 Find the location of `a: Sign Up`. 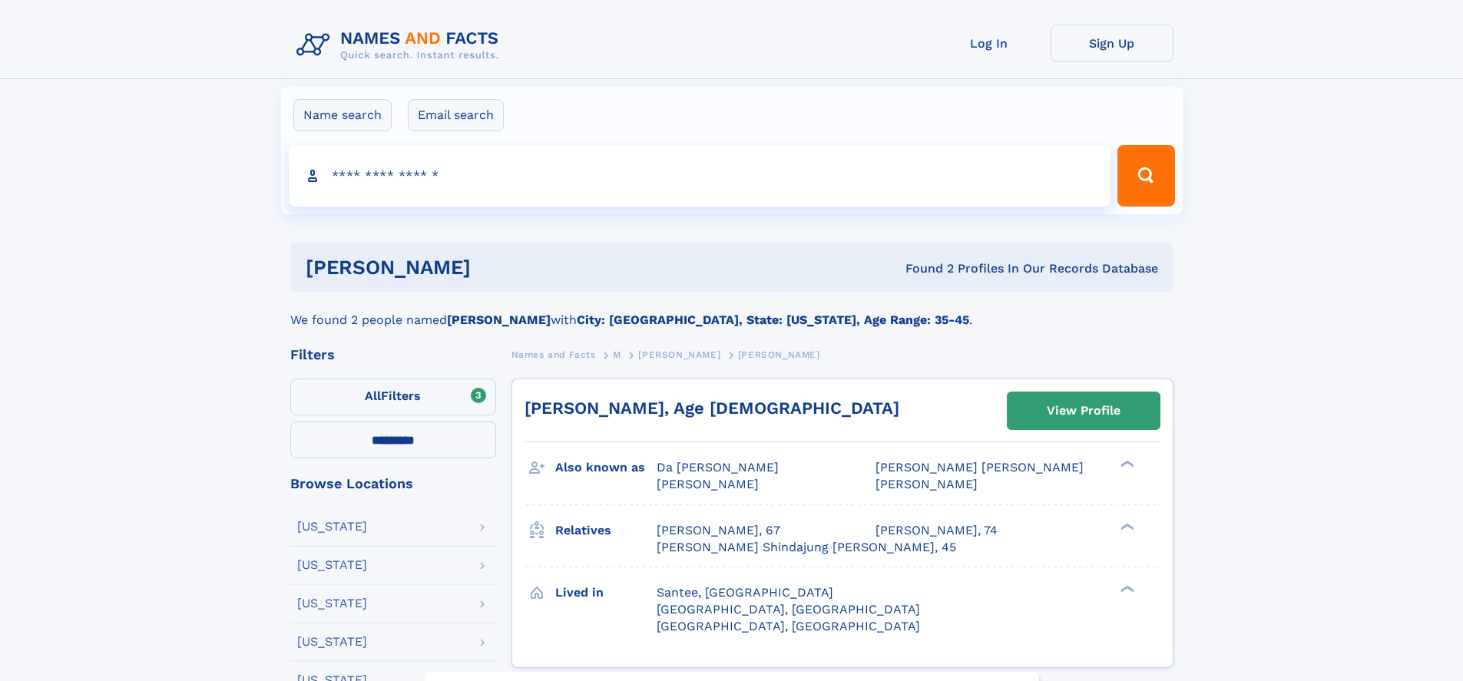

a: Sign Up is located at coordinates (1112, 43).